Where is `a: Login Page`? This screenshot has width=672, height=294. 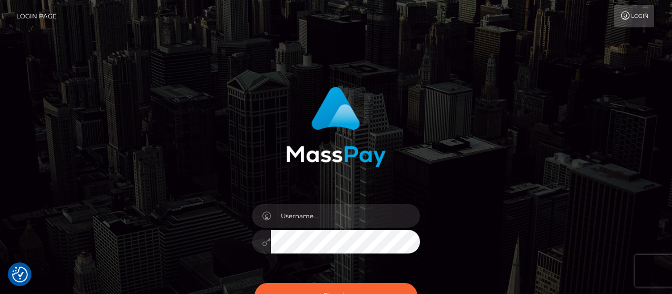 a: Login Page is located at coordinates (36, 16).